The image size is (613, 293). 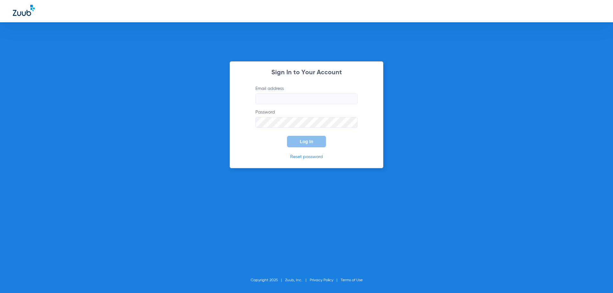 I want to click on input: Password, so click(x=306, y=123).